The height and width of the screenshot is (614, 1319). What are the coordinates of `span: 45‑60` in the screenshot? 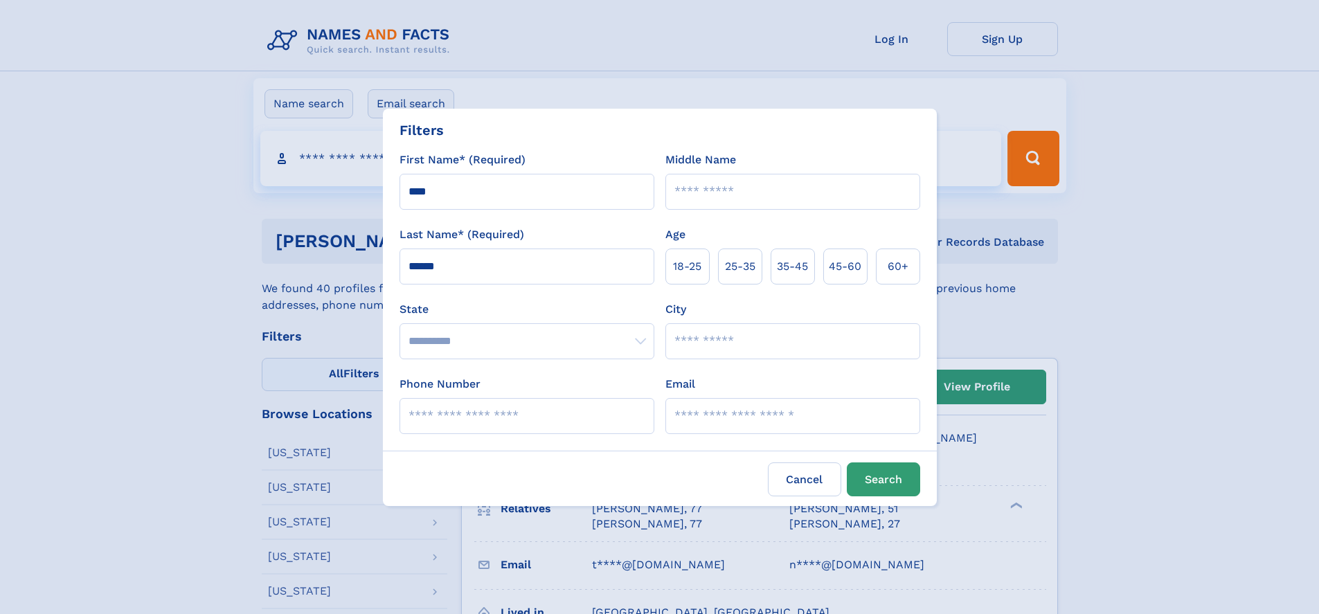 It's located at (844, 267).